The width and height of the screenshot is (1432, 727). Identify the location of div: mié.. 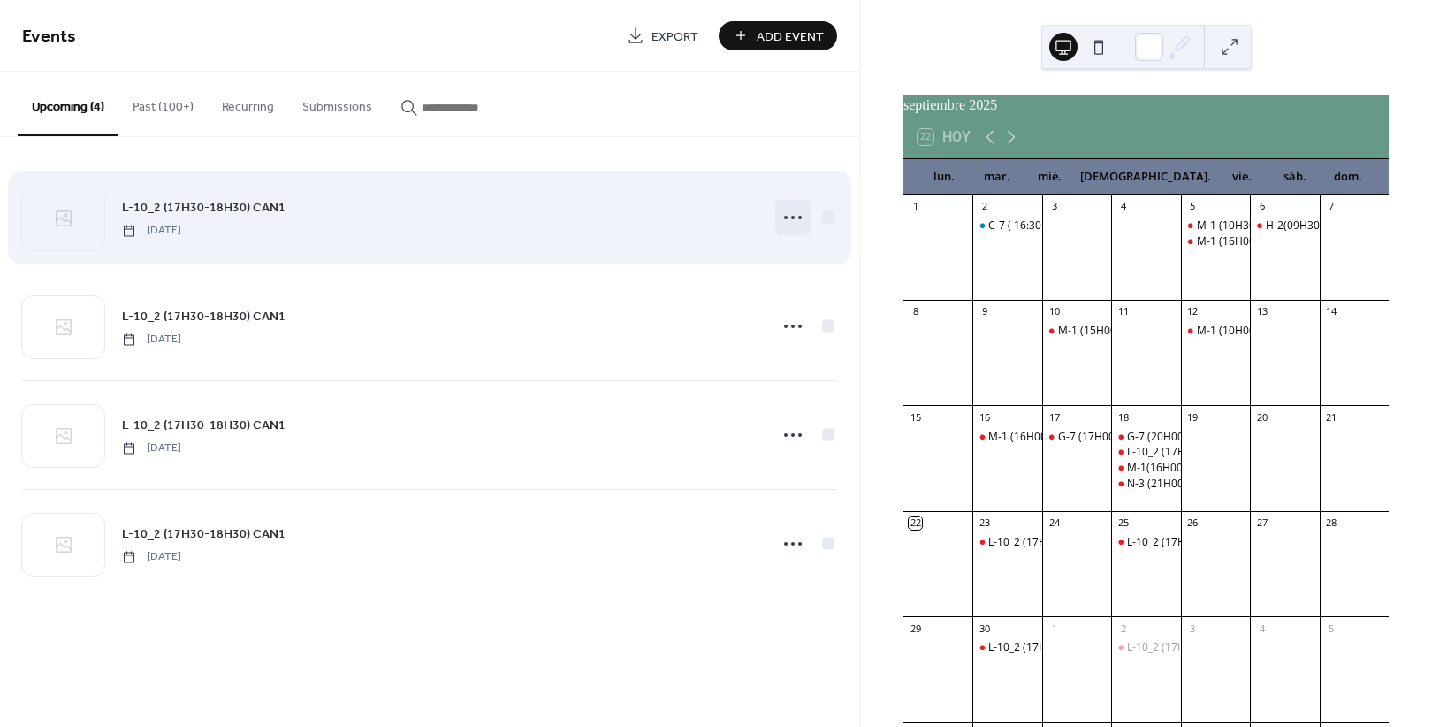
(1050, 177).